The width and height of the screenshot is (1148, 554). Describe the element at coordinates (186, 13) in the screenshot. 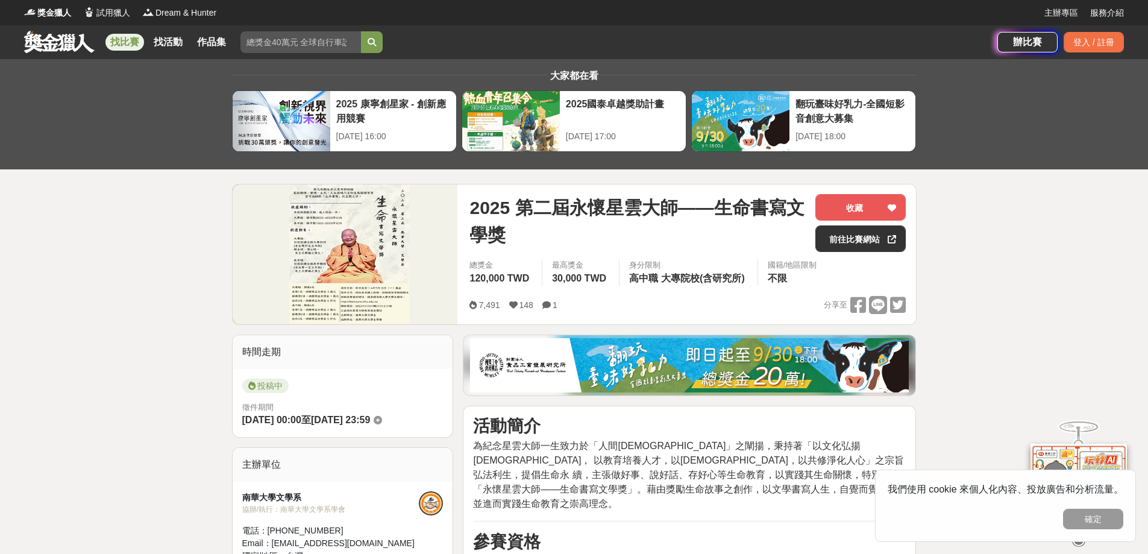

I see `span: Dream & Hunter` at that location.